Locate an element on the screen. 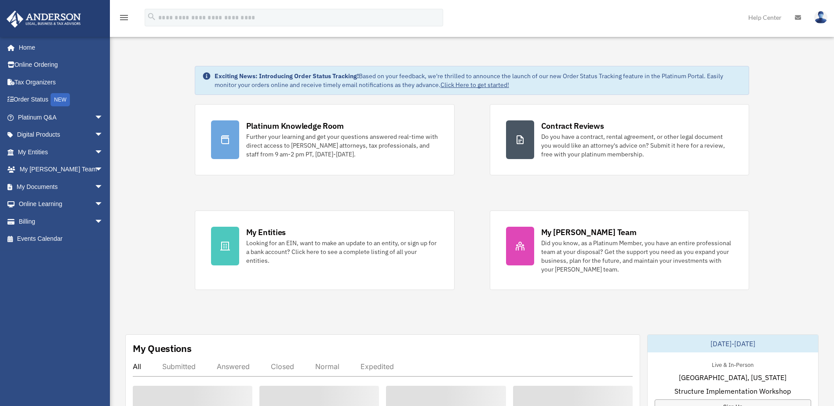  strong: Exciting News: Introducing Order Status Tracking! is located at coordinates (287, 76).